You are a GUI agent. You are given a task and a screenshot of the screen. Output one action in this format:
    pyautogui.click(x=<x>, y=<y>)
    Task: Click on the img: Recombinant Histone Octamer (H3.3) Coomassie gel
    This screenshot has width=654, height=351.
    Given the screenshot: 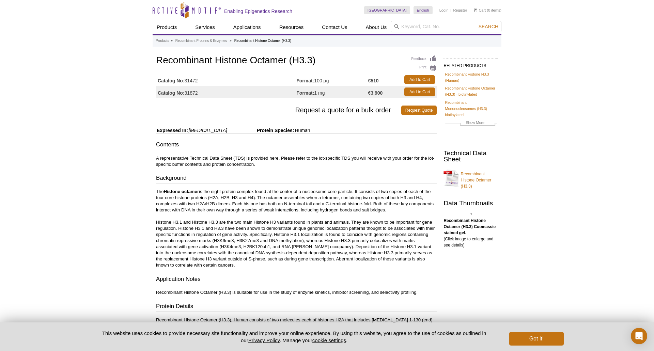 What is the action you would take?
    pyautogui.click(x=470, y=214)
    